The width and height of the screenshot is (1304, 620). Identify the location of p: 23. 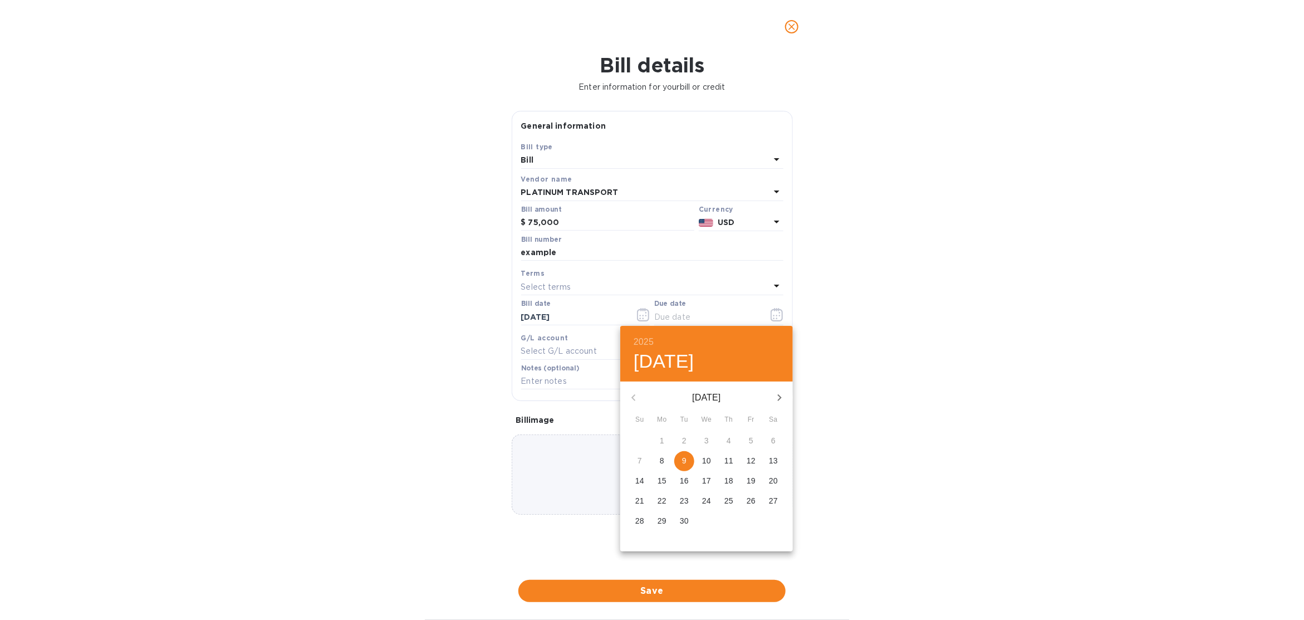
(684, 500).